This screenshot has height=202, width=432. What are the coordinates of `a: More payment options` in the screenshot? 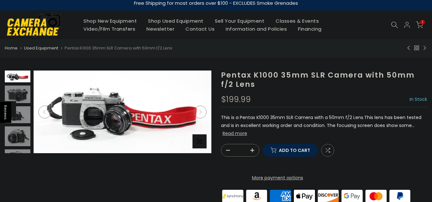 It's located at (278, 178).